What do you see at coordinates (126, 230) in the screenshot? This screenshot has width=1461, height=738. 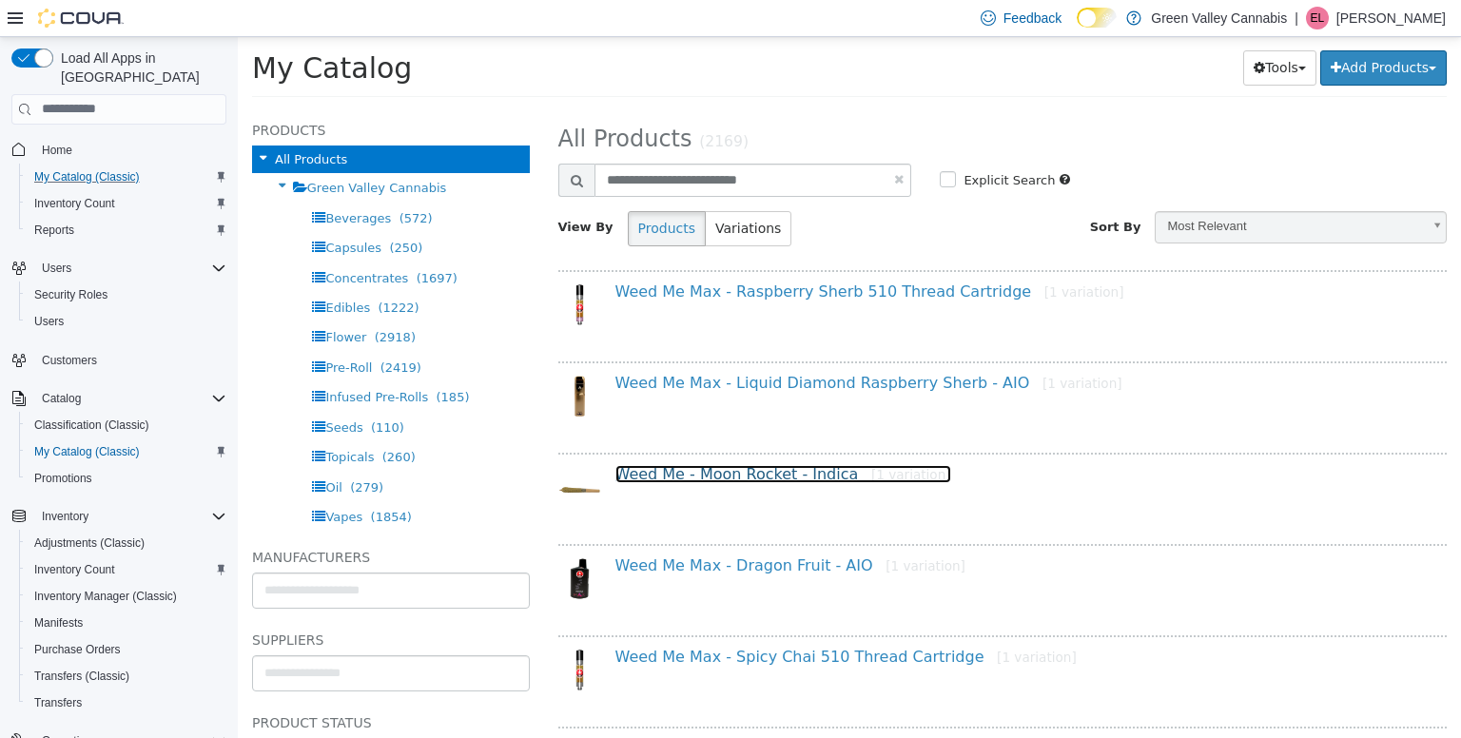 I see `button: Reports` at bounding box center [126, 230].